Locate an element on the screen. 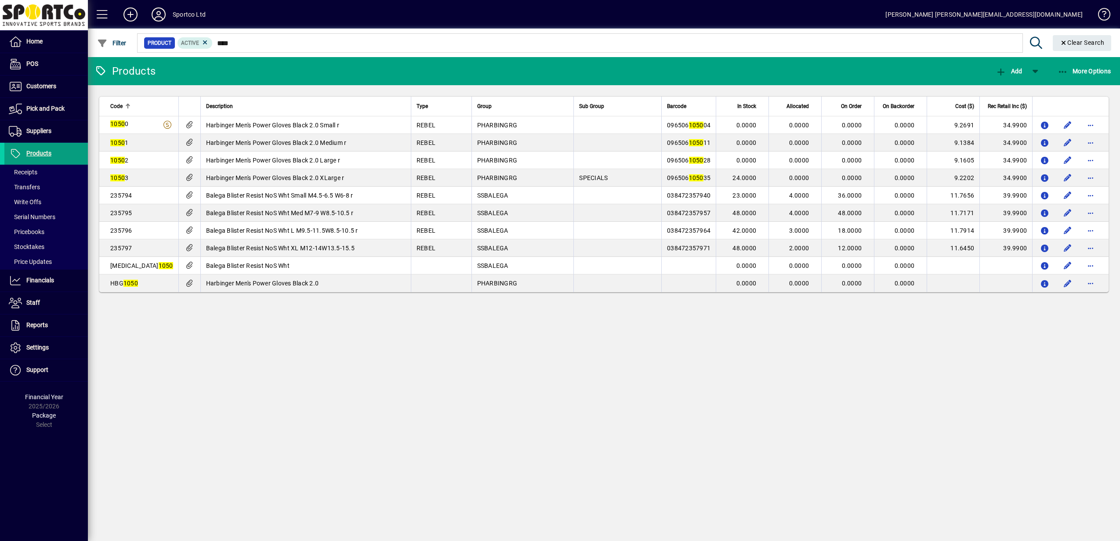 Image resolution: width=1120 pixels, height=541 pixels. span: 18.0000 is located at coordinates (850, 231).